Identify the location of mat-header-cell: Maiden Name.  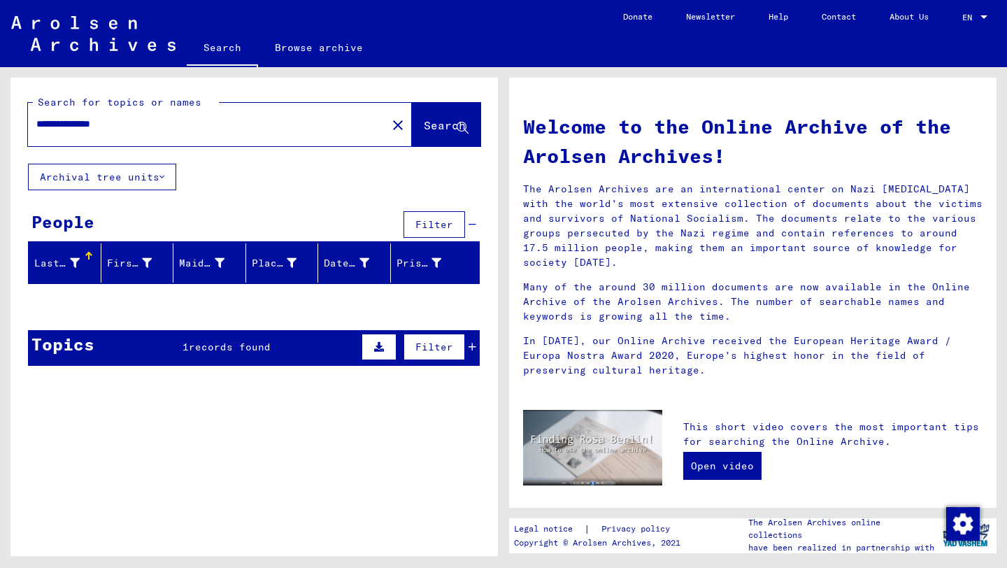
(210, 263).